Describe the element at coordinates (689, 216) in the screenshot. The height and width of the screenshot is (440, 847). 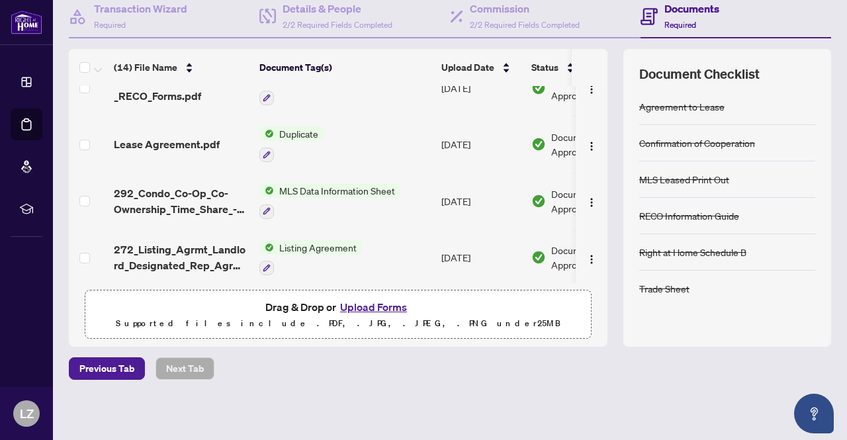
I see `div: RECO Information Guide` at that location.